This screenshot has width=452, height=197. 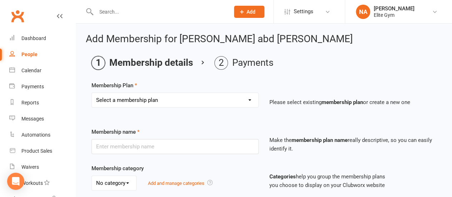 What do you see at coordinates (175, 147) in the screenshot?
I see `input: Enter membership name` at bounding box center [175, 147].